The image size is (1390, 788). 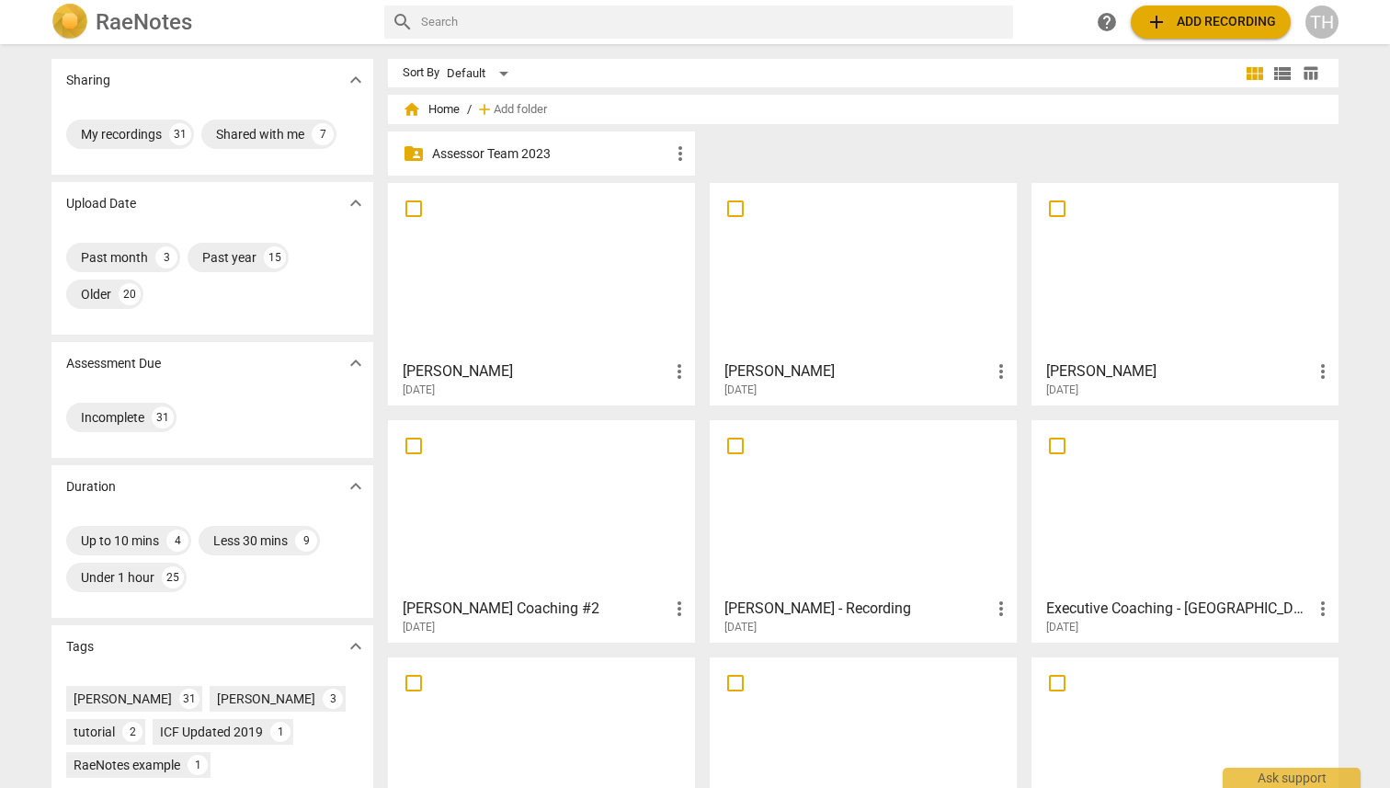 I want to click on div: TH, so click(x=1322, y=22).